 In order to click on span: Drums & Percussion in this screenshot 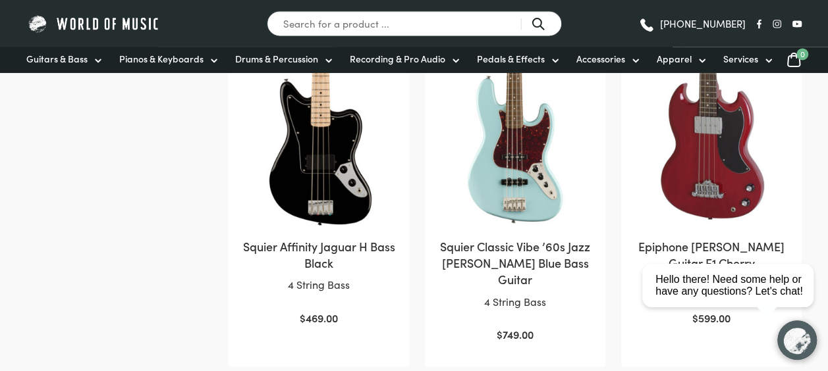, I will do `click(277, 59)`.